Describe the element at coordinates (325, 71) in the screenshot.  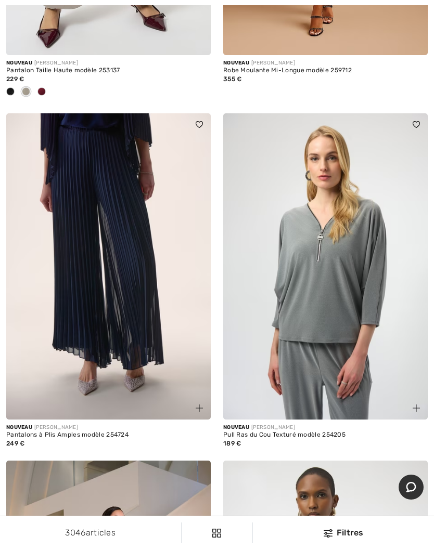
I see `div: Robe Moulante Mi-Longue modèle 259712` at that location.